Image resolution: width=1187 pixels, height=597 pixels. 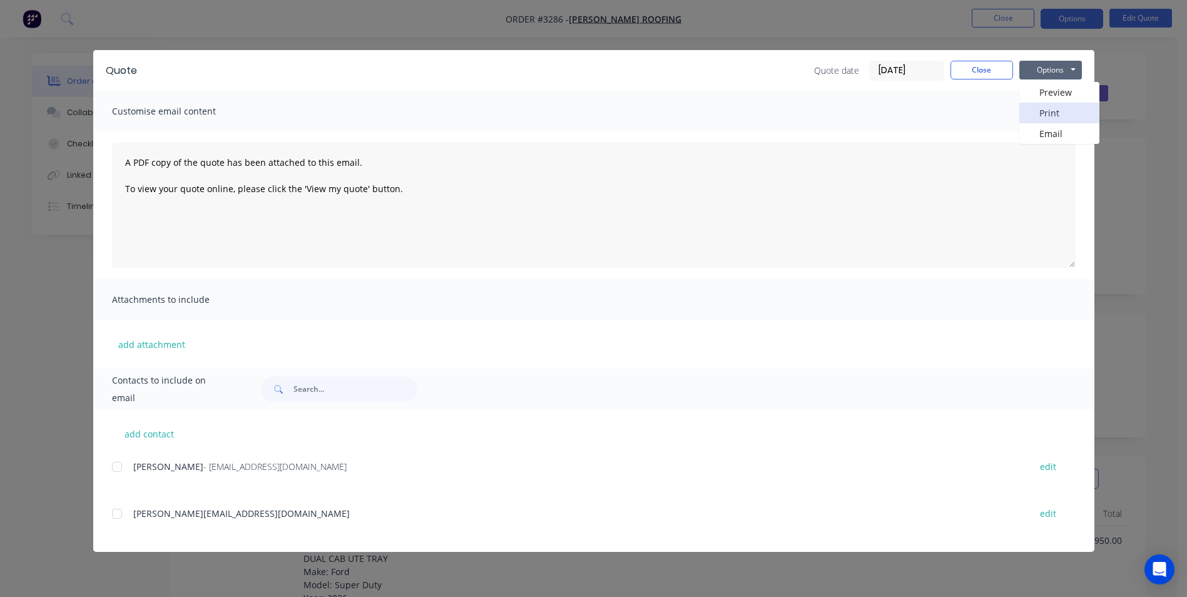 What do you see at coordinates (181, 111) in the screenshot?
I see `span: Customise email content` at bounding box center [181, 111].